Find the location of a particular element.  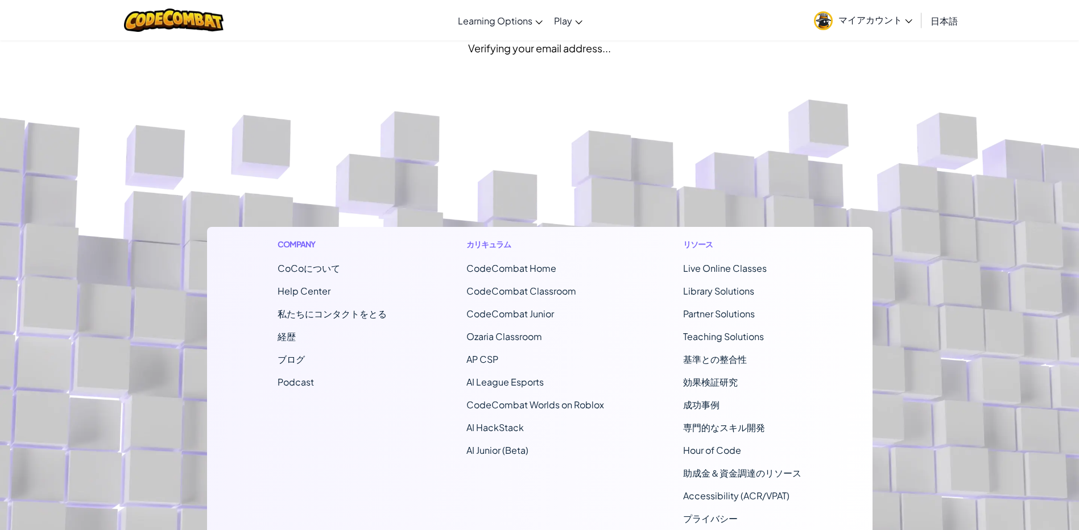

a: Library Solutions is located at coordinates (719, 291).